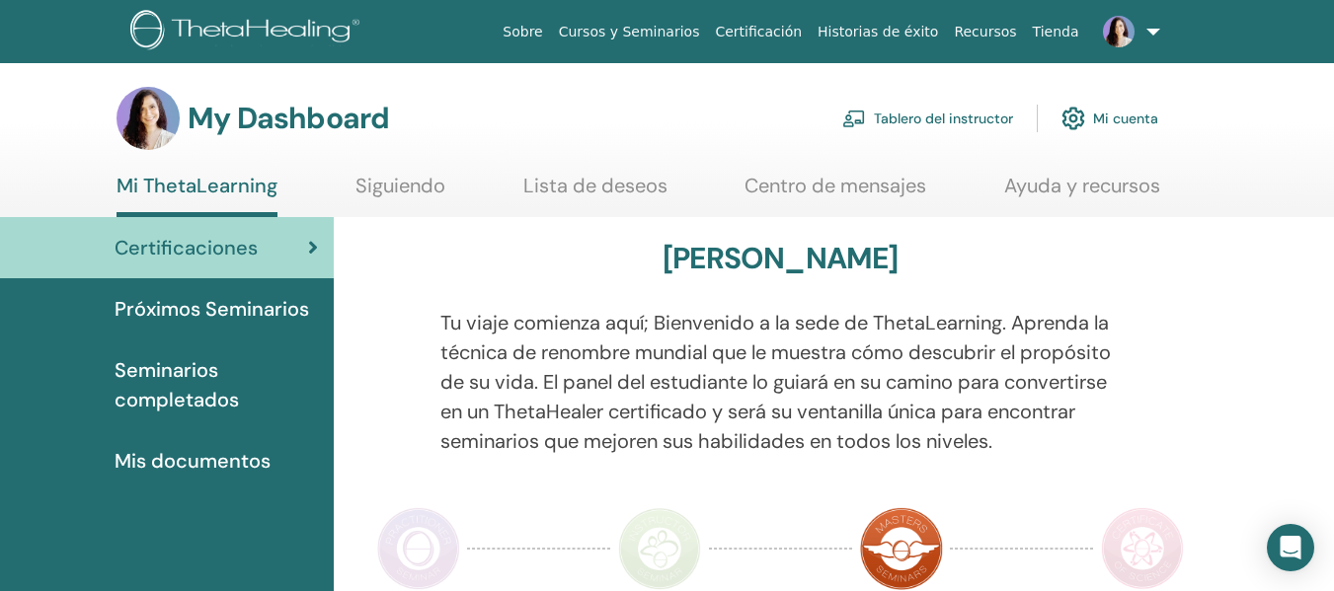 The width and height of the screenshot is (1334, 591). I want to click on a: Tienda, so click(1056, 32).